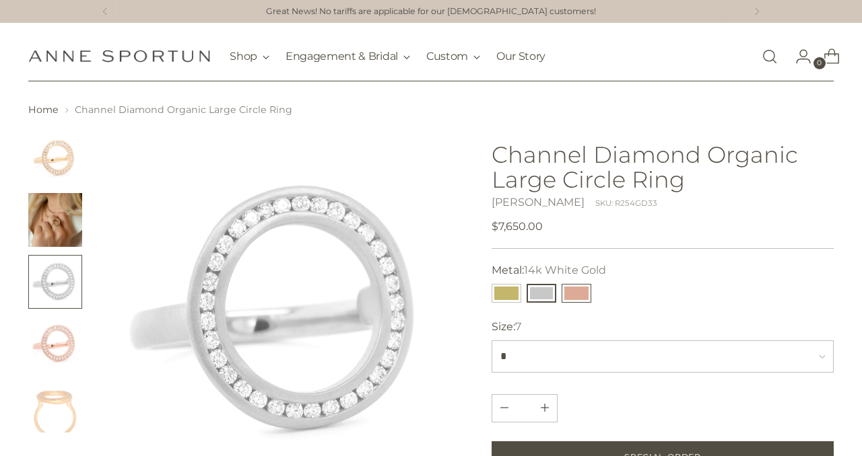  I want to click on button: 14k White Gold, so click(541, 294).